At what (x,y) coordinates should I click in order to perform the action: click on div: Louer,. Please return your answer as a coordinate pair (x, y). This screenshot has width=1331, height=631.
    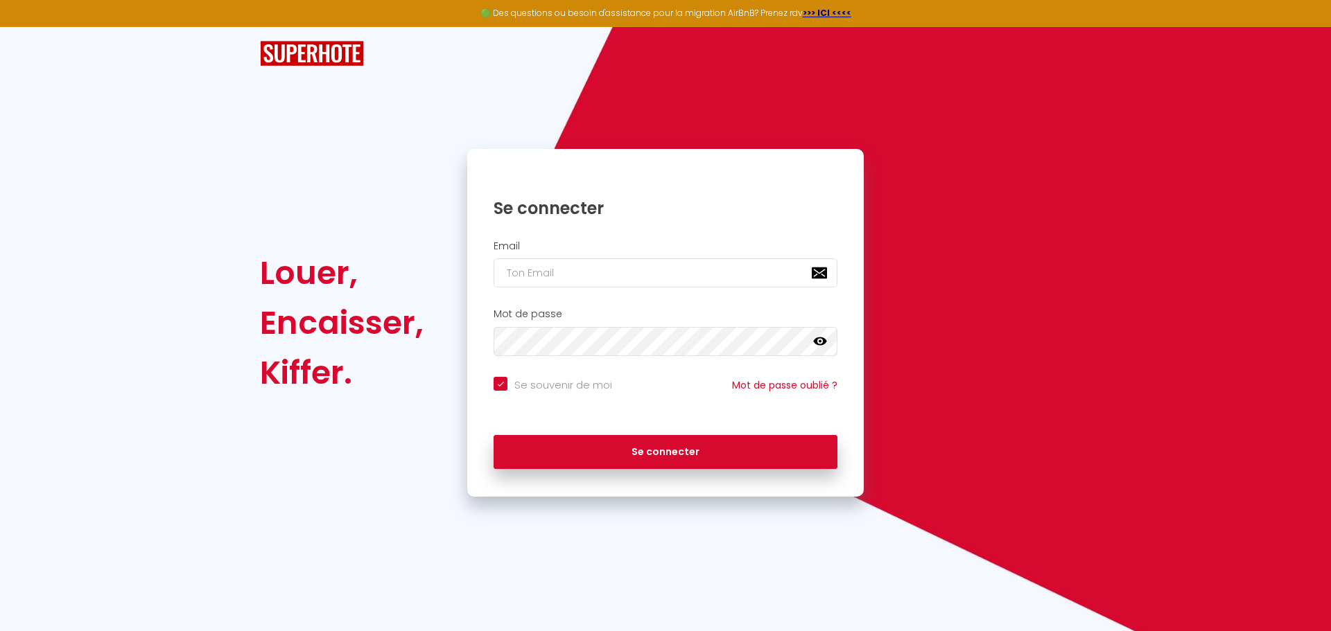
    Looking at the image, I should click on (342, 273).